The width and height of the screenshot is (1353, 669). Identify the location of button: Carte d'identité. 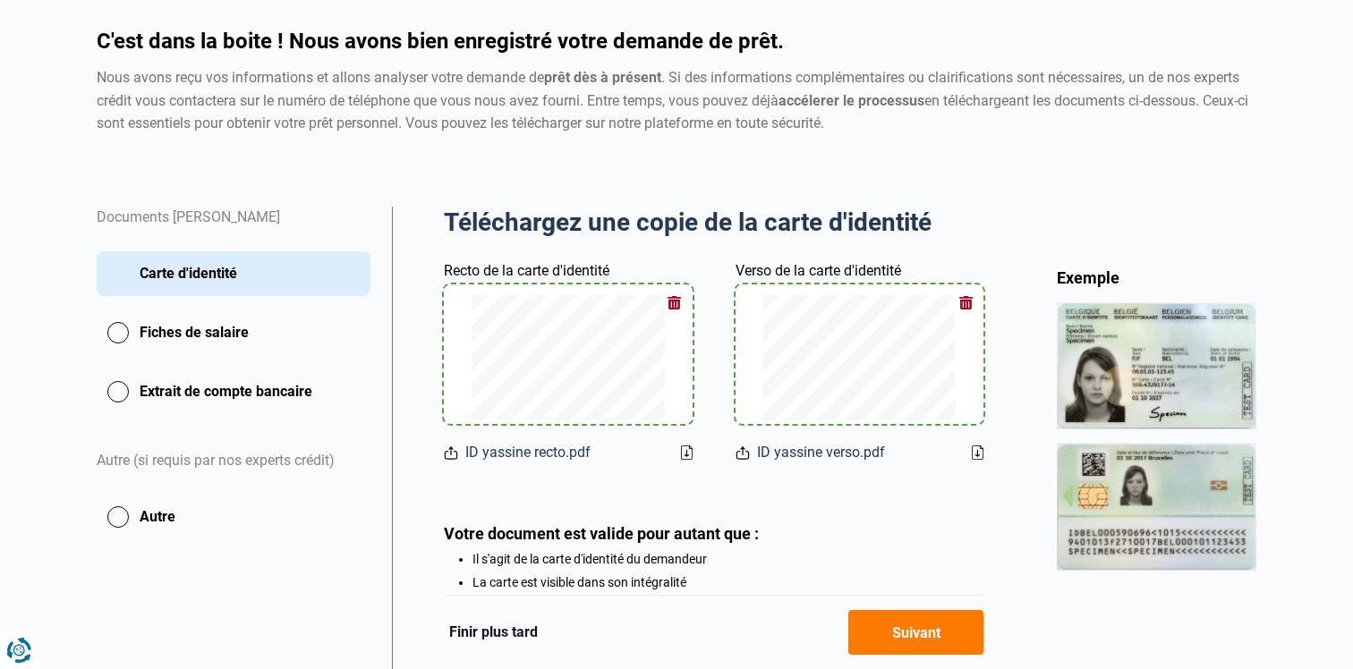
(234, 274).